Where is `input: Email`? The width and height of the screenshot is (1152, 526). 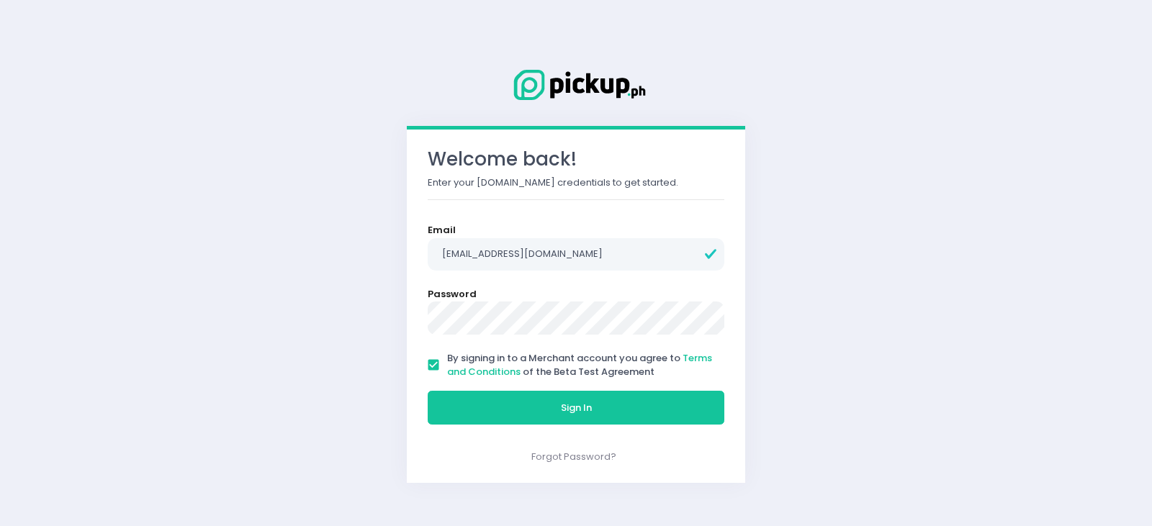 input: Email is located at coordinates (576, 255).